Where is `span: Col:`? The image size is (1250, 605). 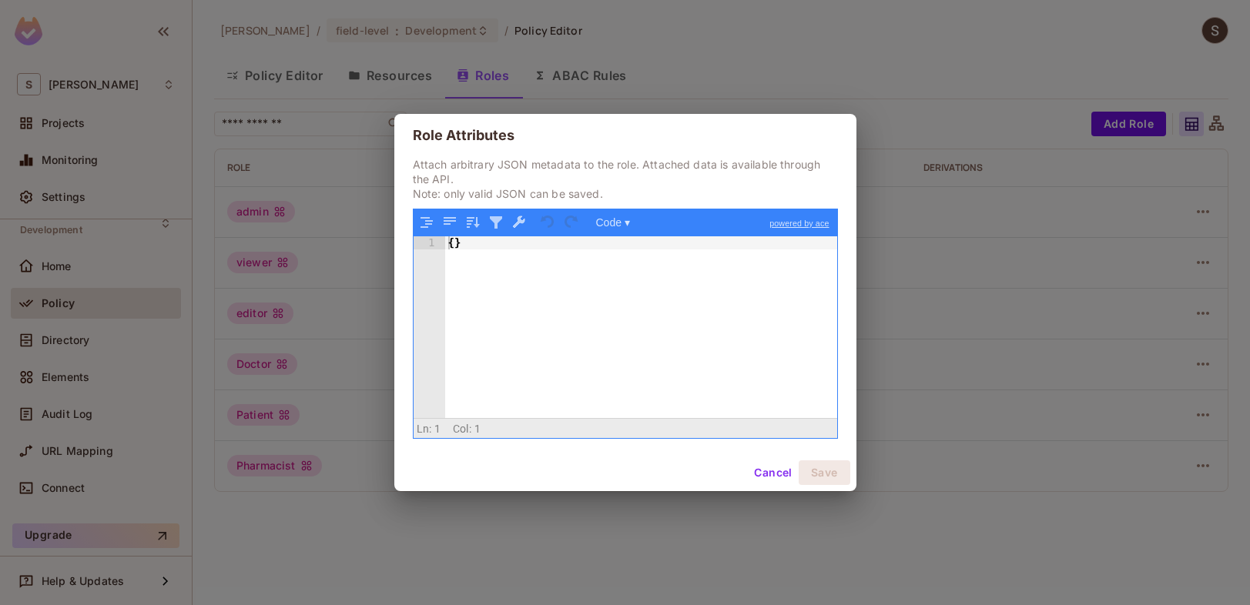
span: Col: is located at coordinates (462, 429).